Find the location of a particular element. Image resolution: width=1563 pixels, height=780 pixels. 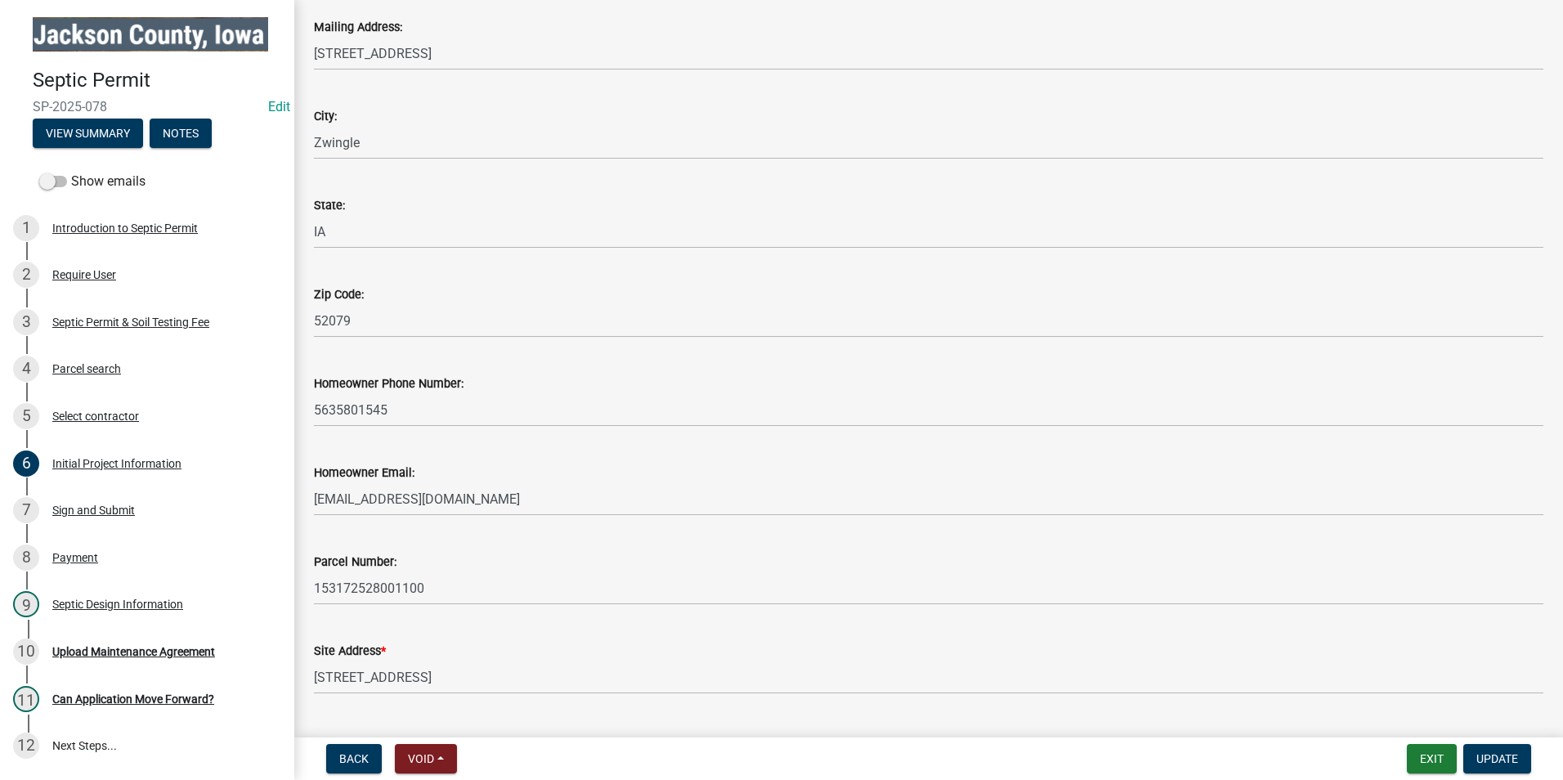

label: Parcel Number: is located at coordinates (355, 562).